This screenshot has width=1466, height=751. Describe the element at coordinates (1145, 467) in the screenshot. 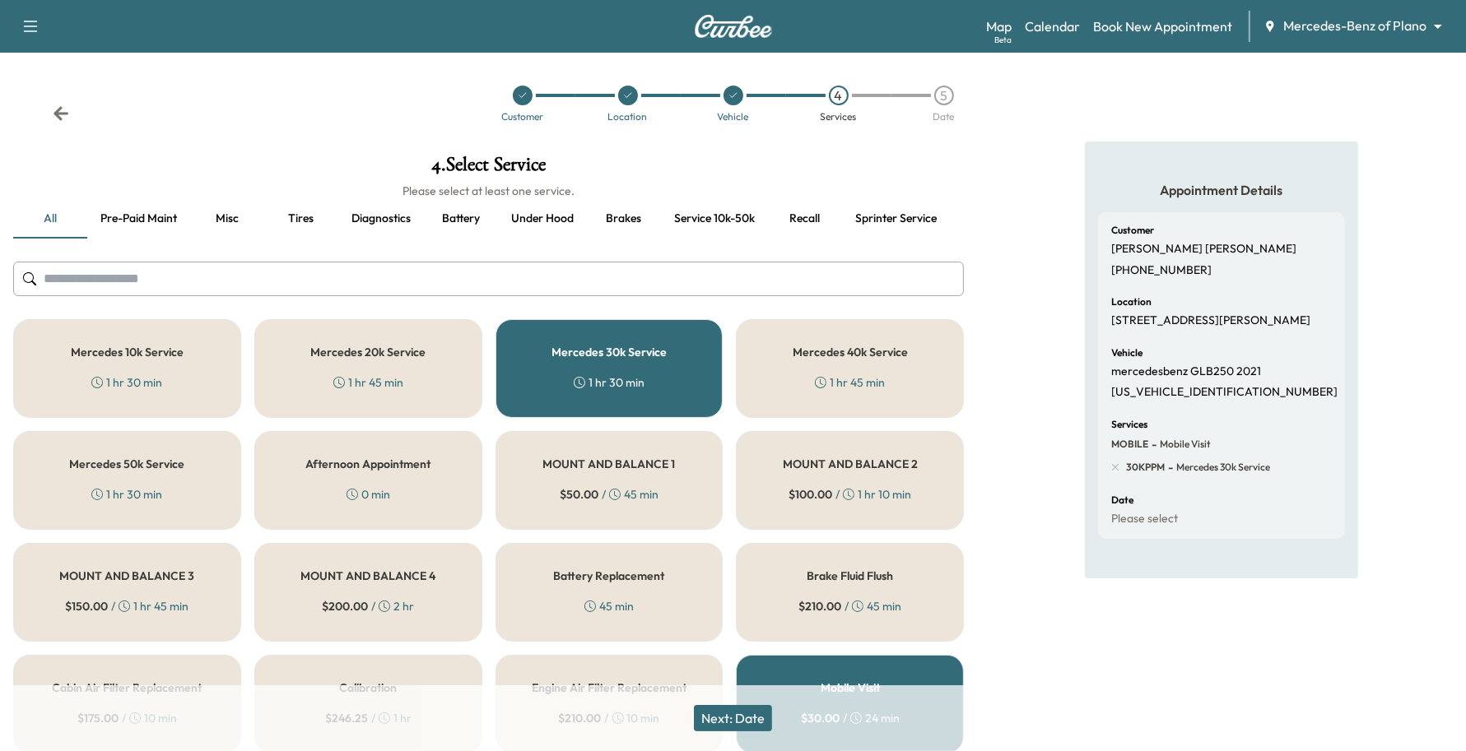

I see `span: 30KPPM` at that location.